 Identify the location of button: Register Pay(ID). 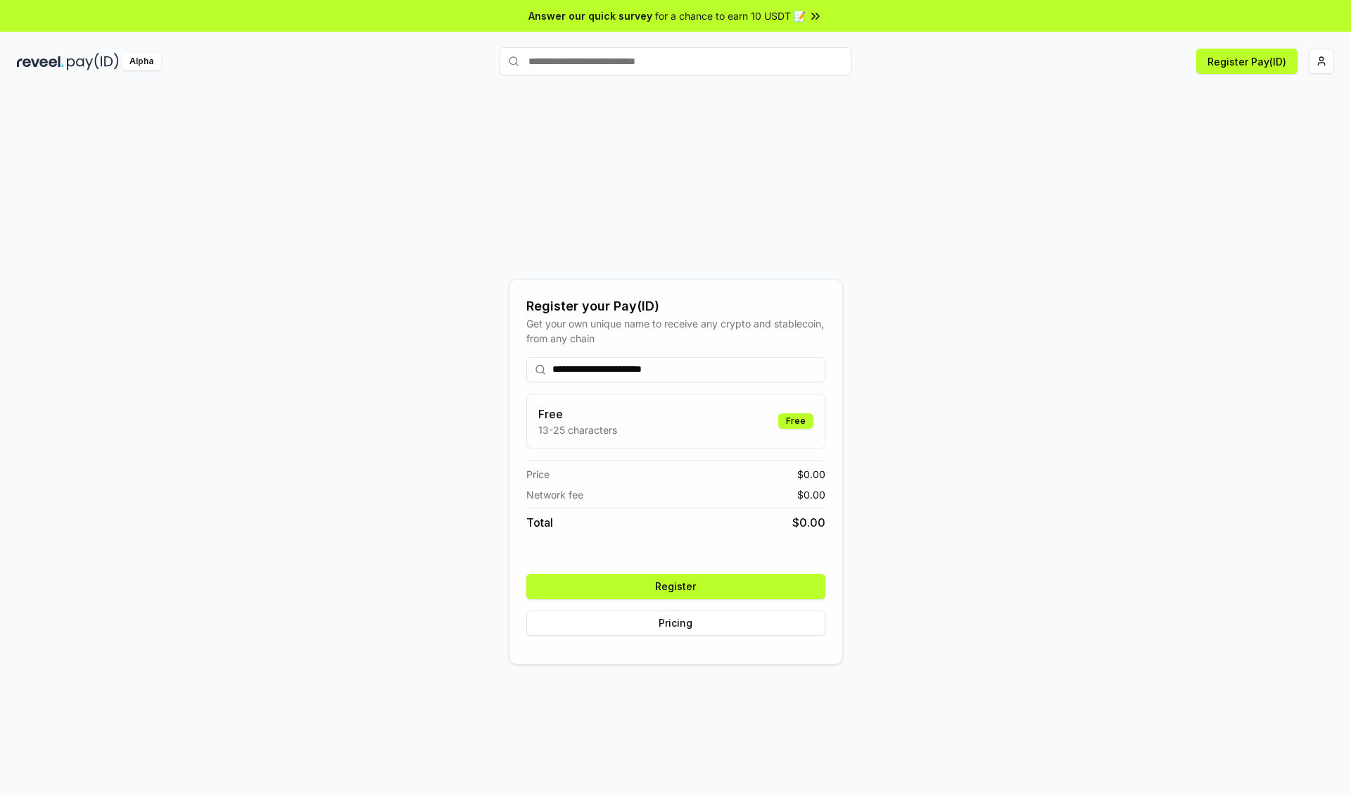
(1247, 61).